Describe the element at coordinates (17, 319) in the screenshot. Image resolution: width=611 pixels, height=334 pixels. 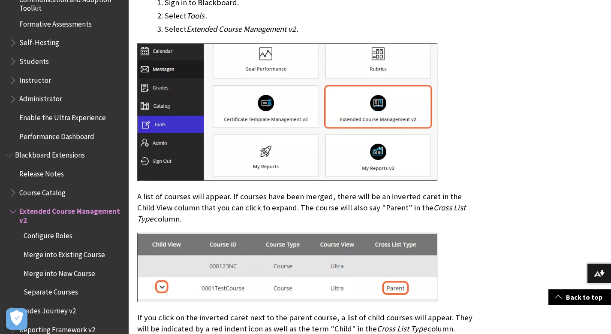
I see `button: Open Preferences` at that location.